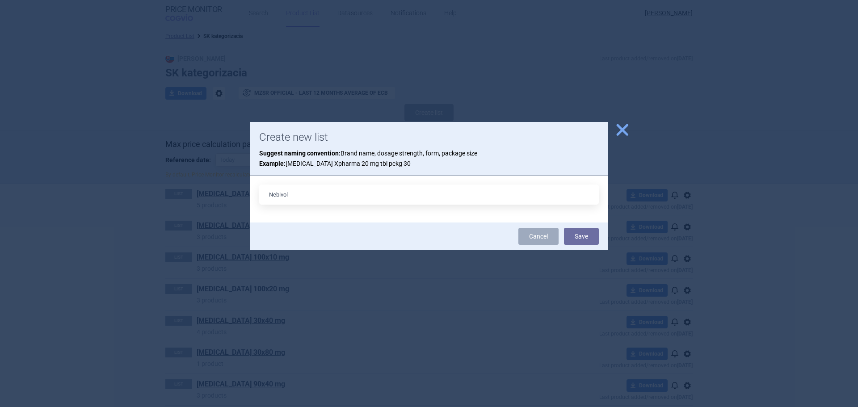 The height and width of the screenshot is (407, 858). I want to click on input: List name, so click(429, 194).